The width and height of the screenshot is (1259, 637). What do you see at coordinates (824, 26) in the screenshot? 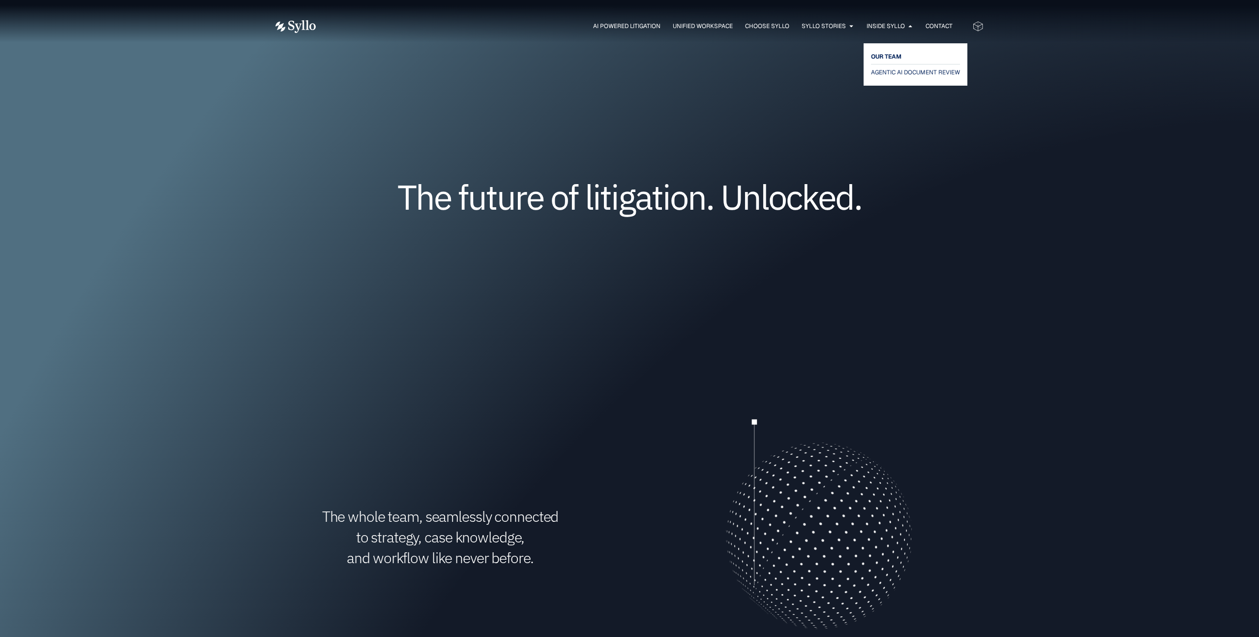
I see `a: Syllo Stories` at bounding box center [824, 26].